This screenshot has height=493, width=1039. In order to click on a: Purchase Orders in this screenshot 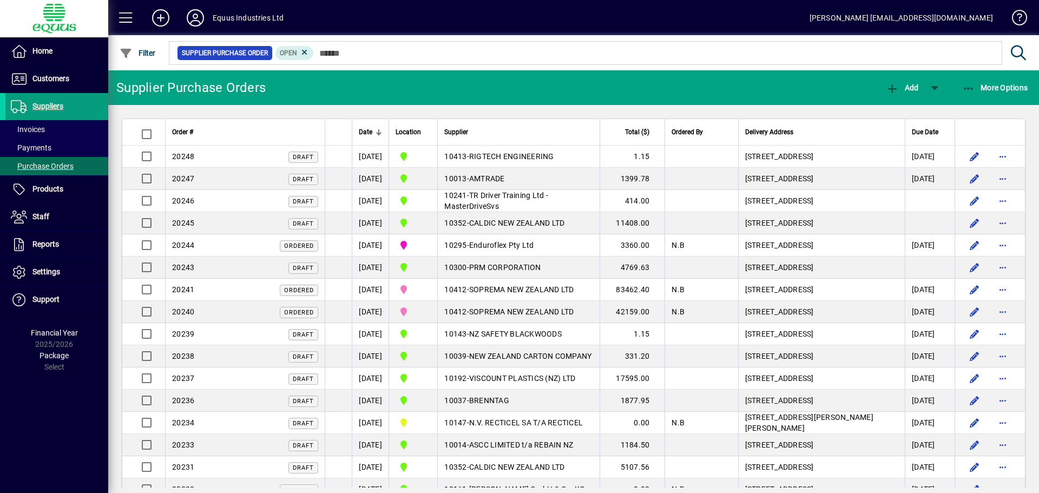, I will do `click(57, 166)`.